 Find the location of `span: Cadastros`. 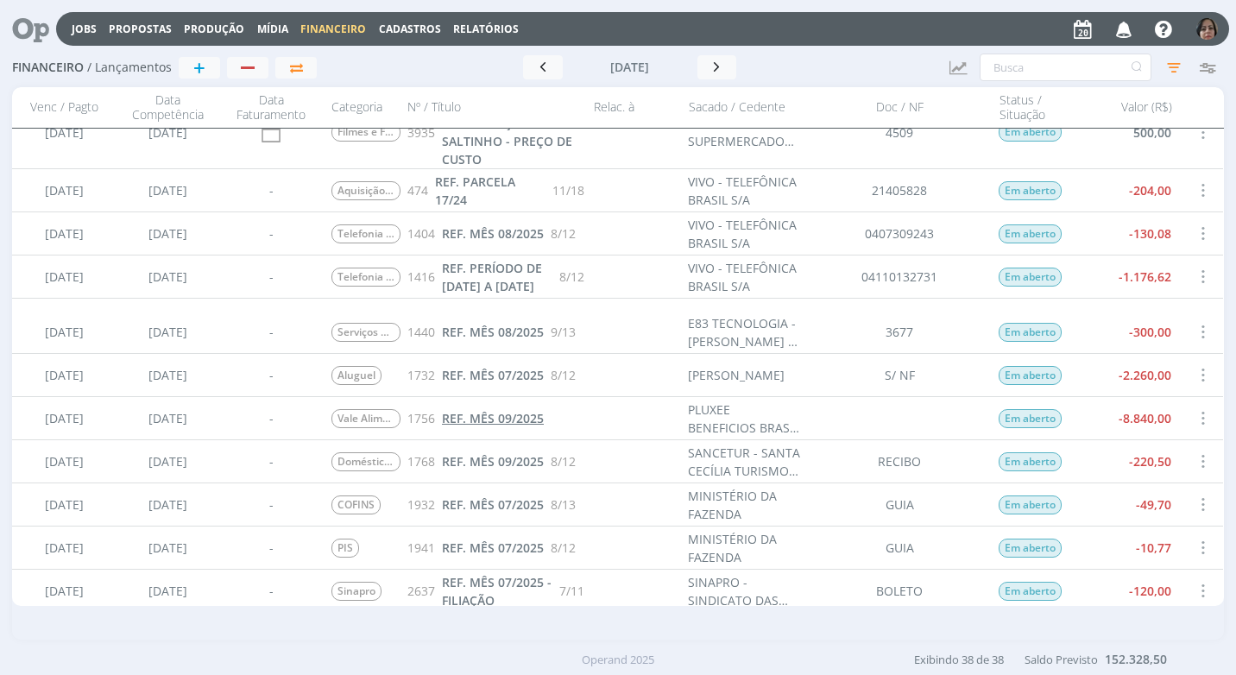

span: Cadastros is located at coordinates (410, 28).